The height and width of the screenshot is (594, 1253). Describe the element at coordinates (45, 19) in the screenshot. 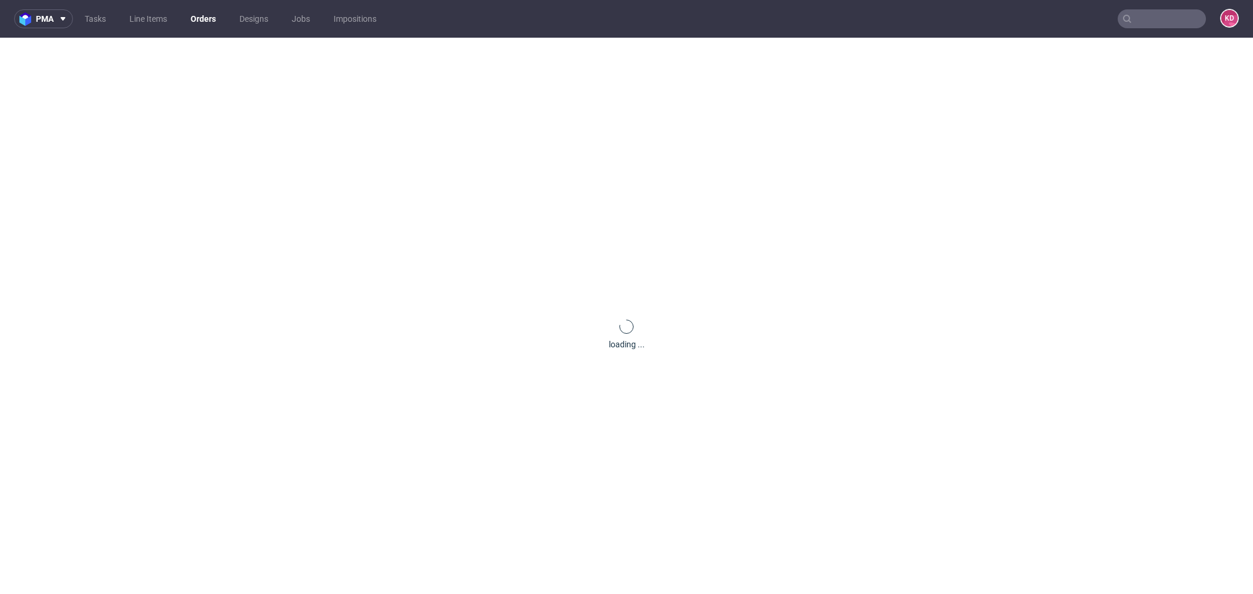

I see `span: pma` at that location.